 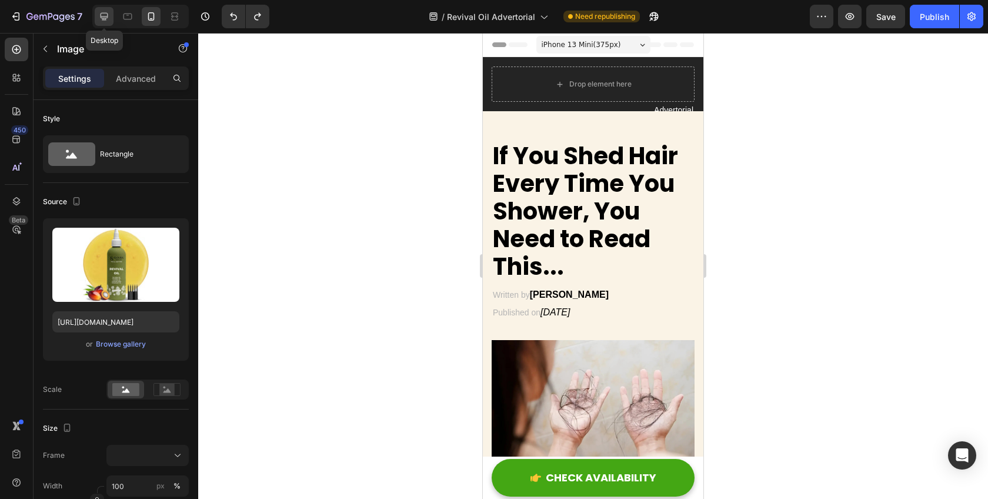 What do you see at coordinates (136, 154) in the screenshot?
I see `div: Rectangle` at bounding box center [136, 154].